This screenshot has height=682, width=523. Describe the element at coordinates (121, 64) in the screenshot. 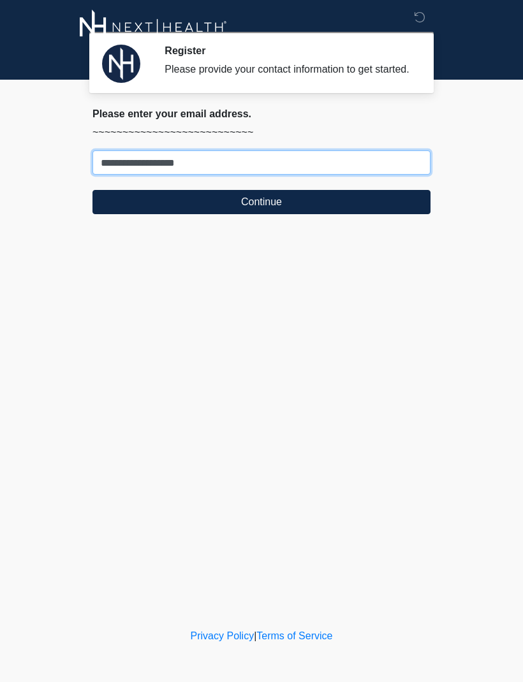

I see `img: Agent Avatar` at that location.